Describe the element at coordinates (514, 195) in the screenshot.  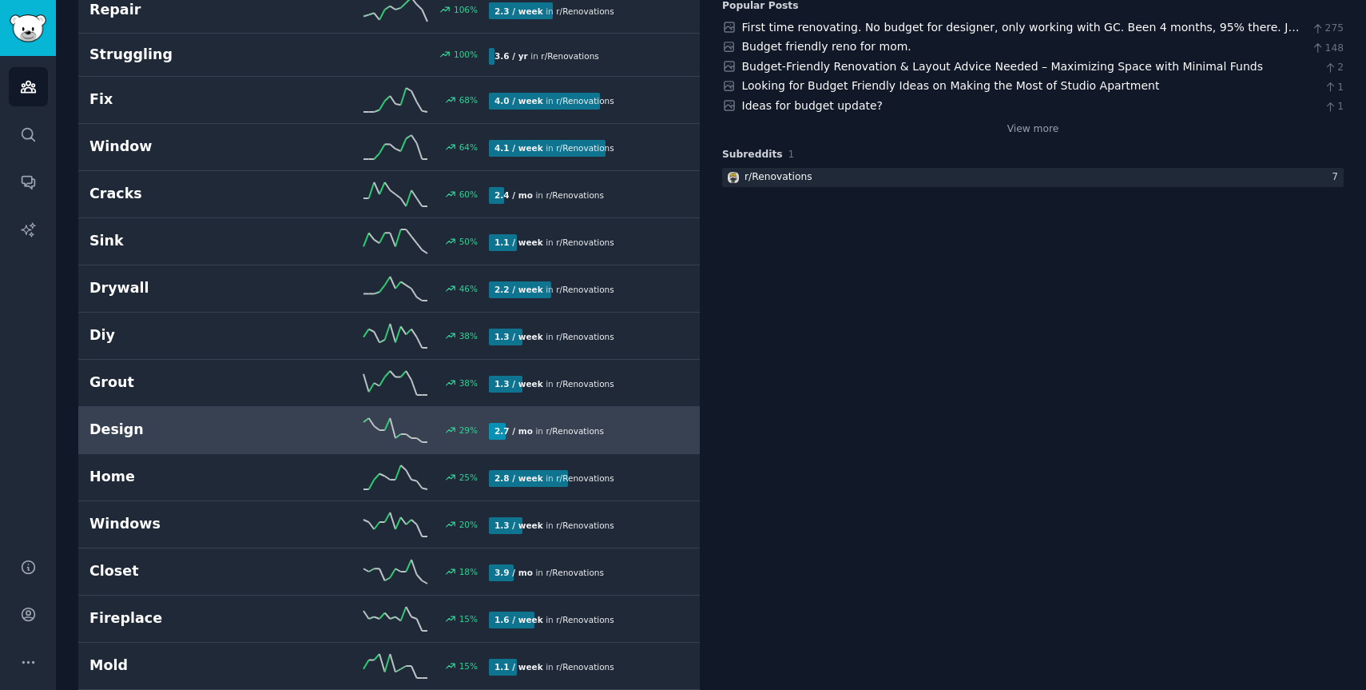
I see `b: 2.4 / mo` at that location.